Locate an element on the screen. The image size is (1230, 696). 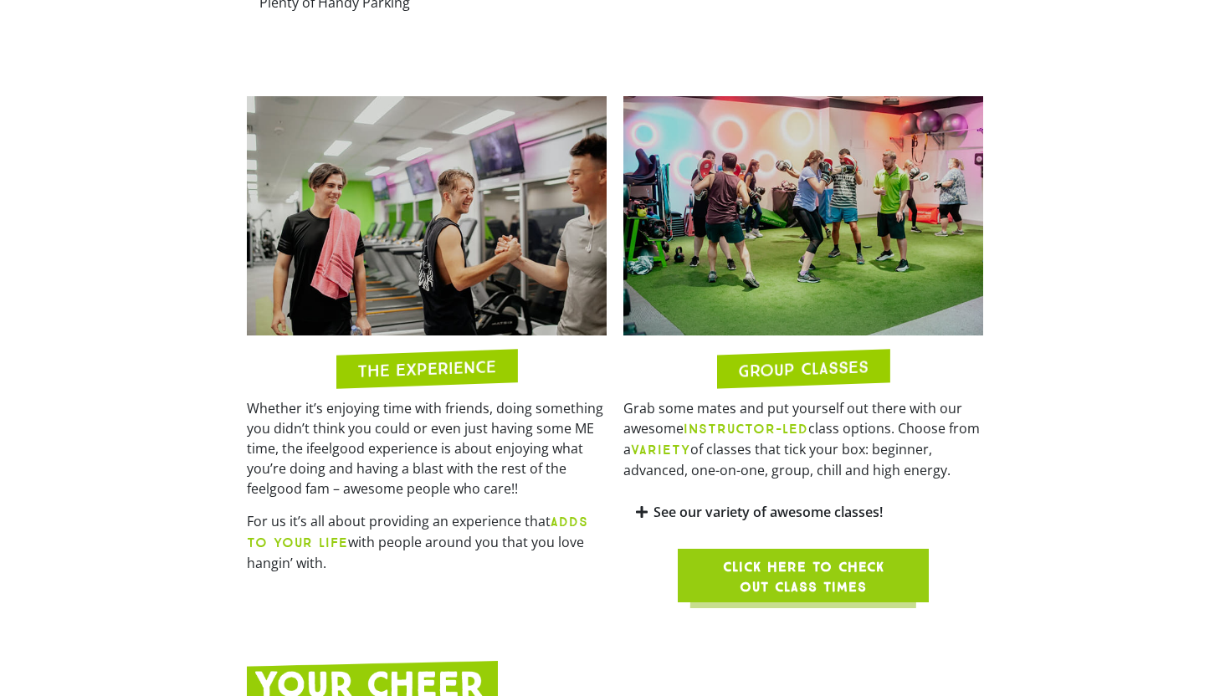
b: ADDS TO YOUR LIFE is located at coordinates (417, 532).